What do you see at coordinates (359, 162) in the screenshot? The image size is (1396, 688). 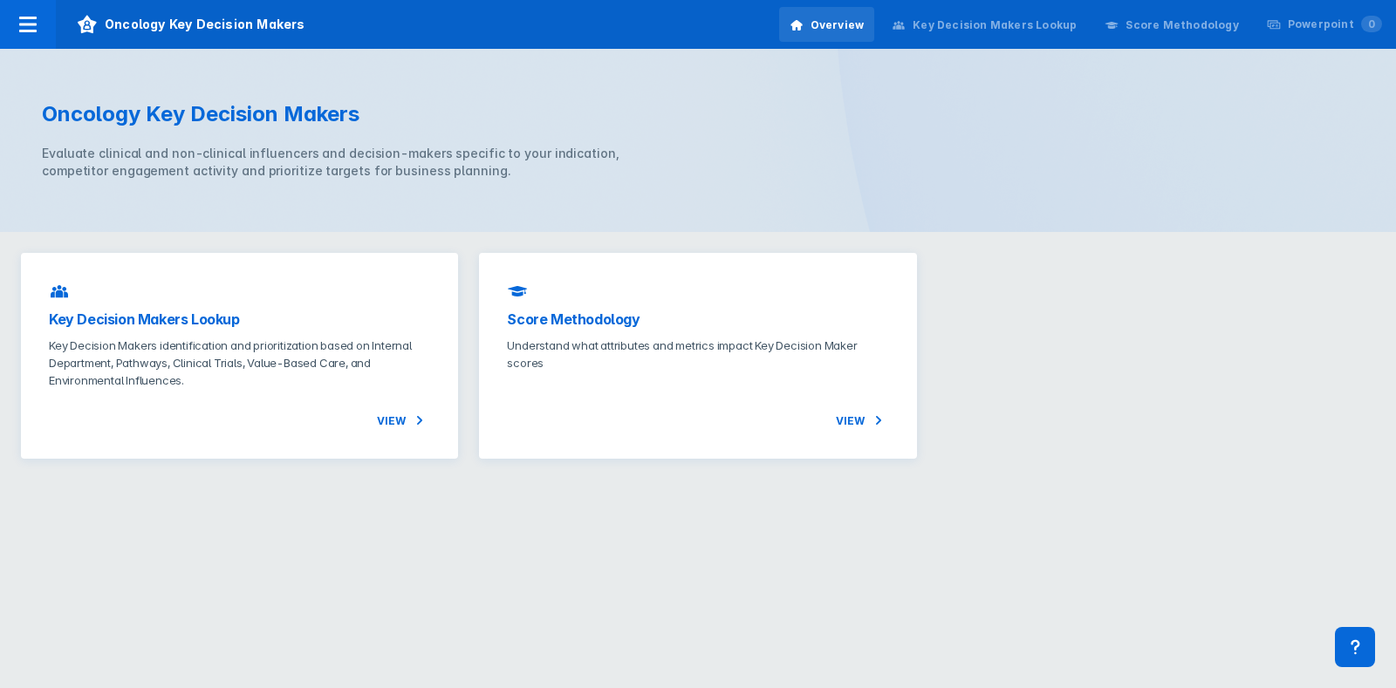 I see `div: Evaluate clinical and non-clinical influencers and decision-makers specific to your indication, c...` at bounding box center [359, 162].